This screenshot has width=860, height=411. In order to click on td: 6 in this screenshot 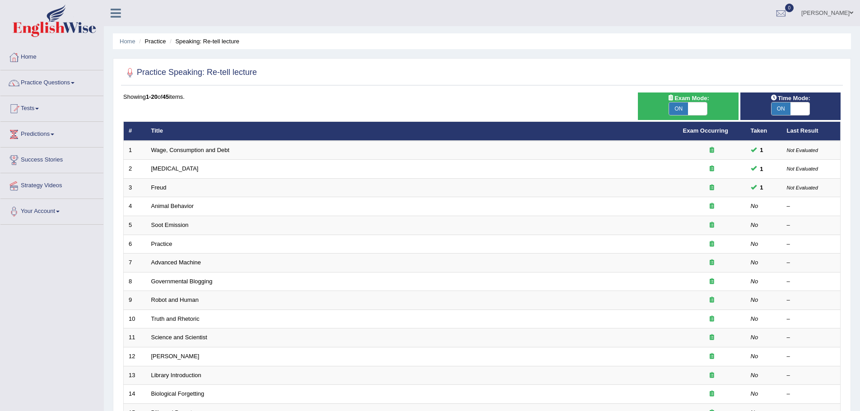, I will do `click(135, 244)`.